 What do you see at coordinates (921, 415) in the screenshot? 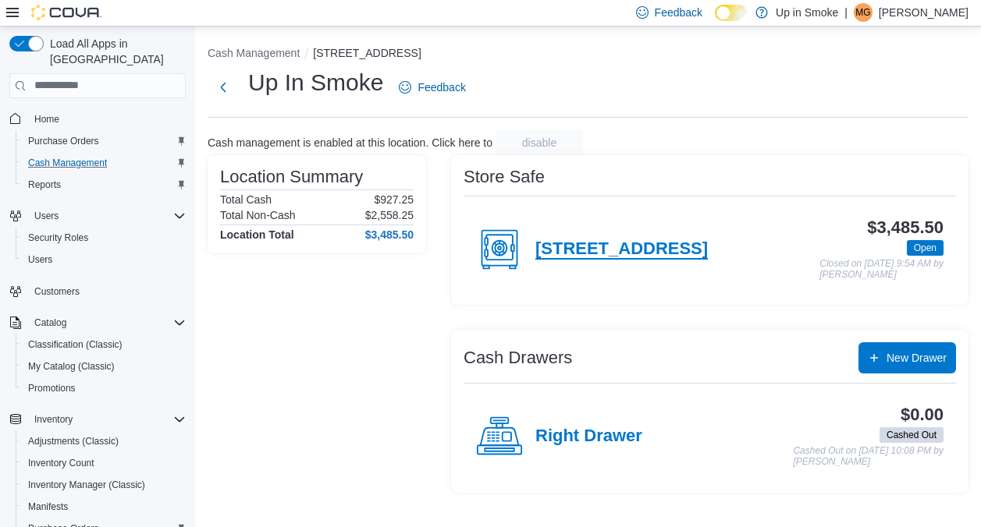
I see `h3: $0.00` at bounding box center [921, 415].